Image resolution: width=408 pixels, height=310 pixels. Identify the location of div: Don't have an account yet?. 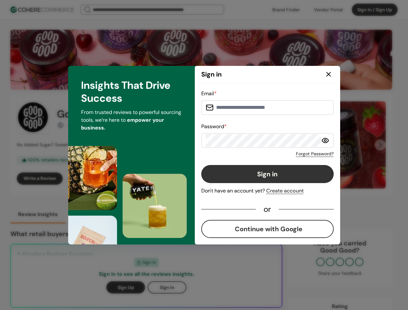
(267, 191).